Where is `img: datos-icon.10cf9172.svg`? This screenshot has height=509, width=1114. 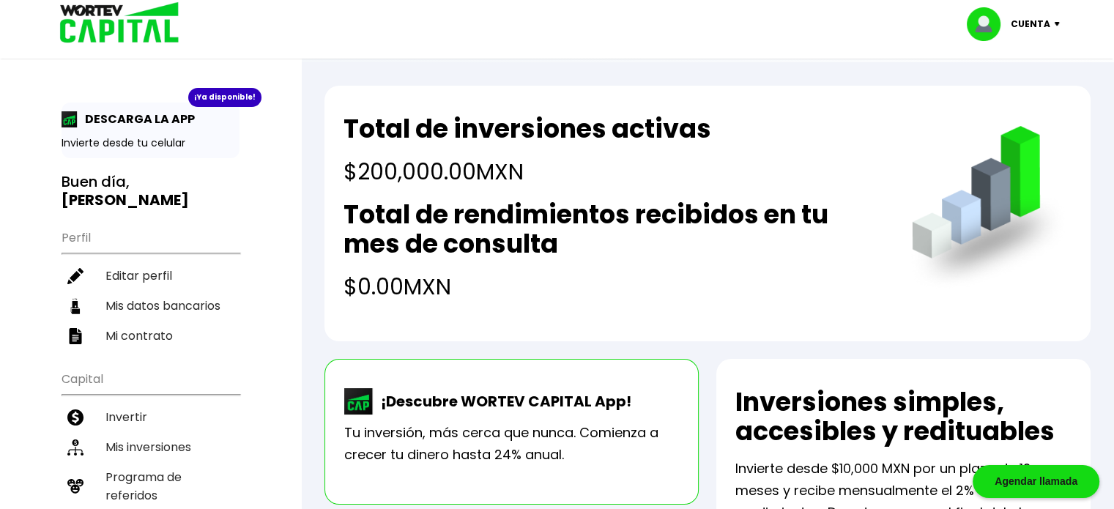 img: datos-icon.10cf9172.svg is located at coordinates (75, 306).